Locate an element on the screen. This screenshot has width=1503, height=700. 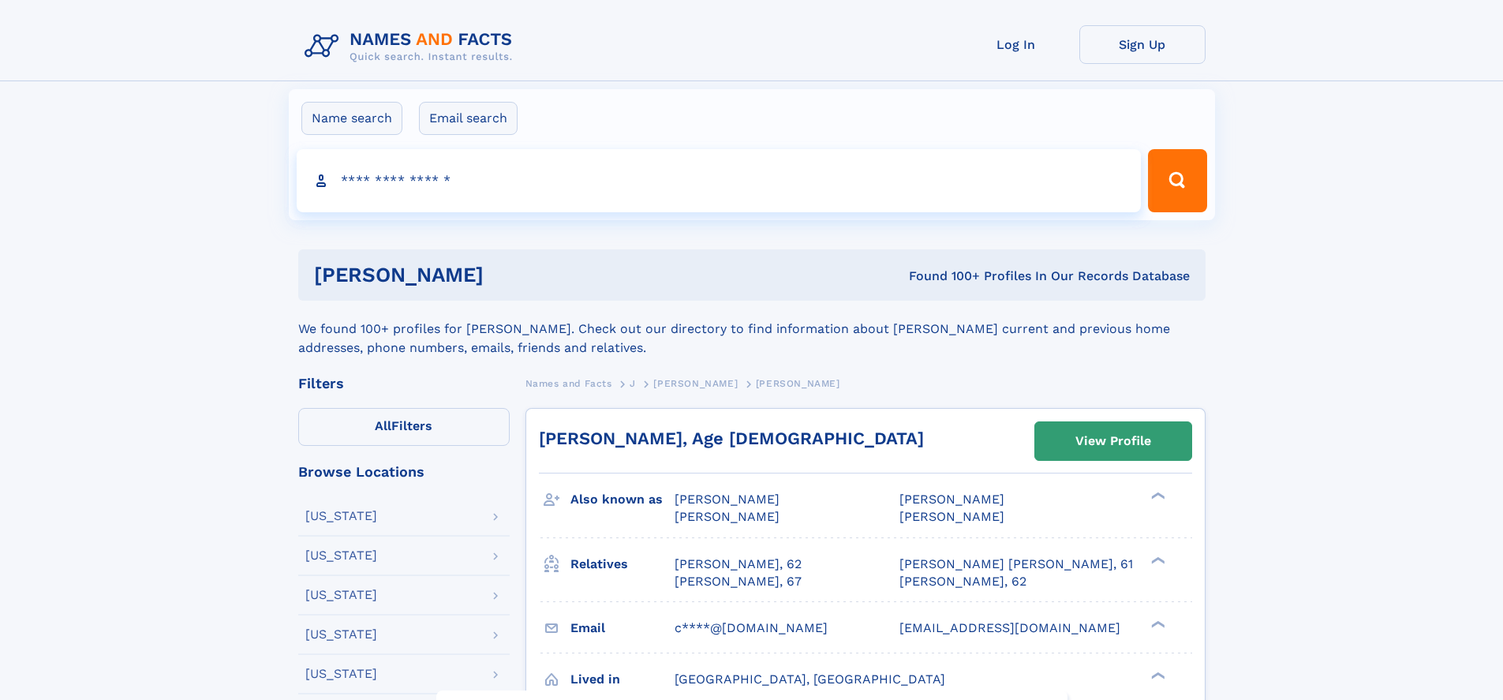
img: Logo Names and Facts is located at coordinates (412, 47).